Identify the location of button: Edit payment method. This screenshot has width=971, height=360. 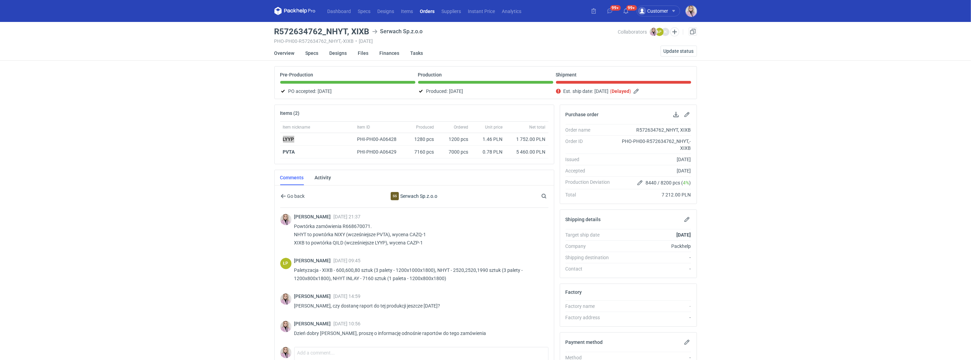
(687, 342).